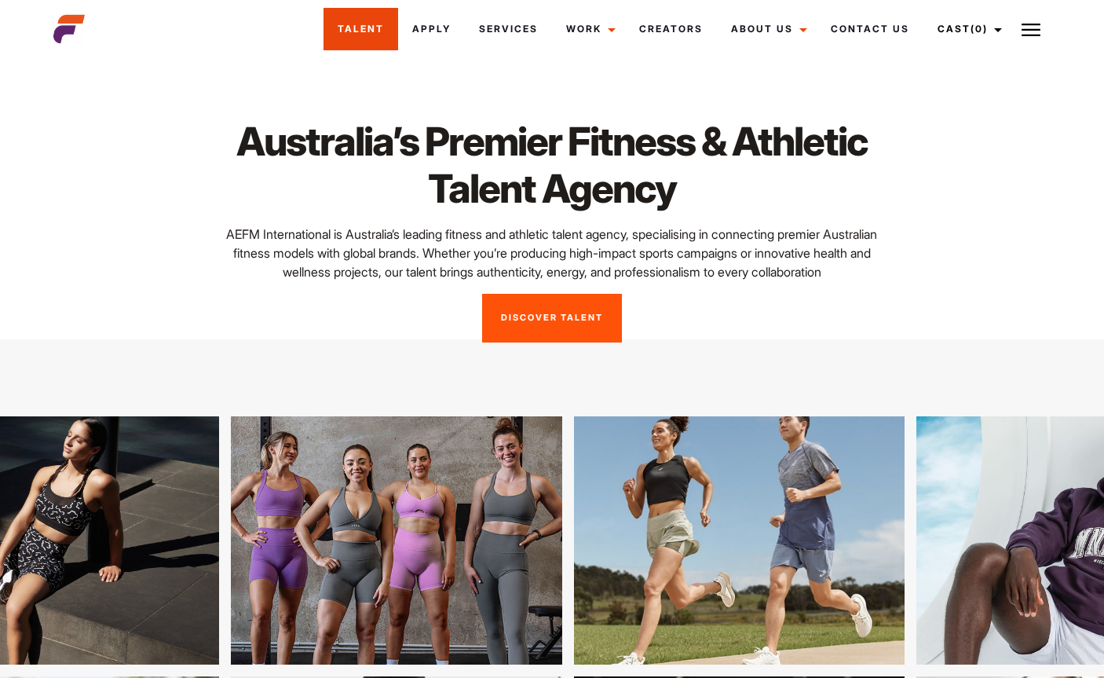  I want to click on img: Burger icon, so click(1031, 30).